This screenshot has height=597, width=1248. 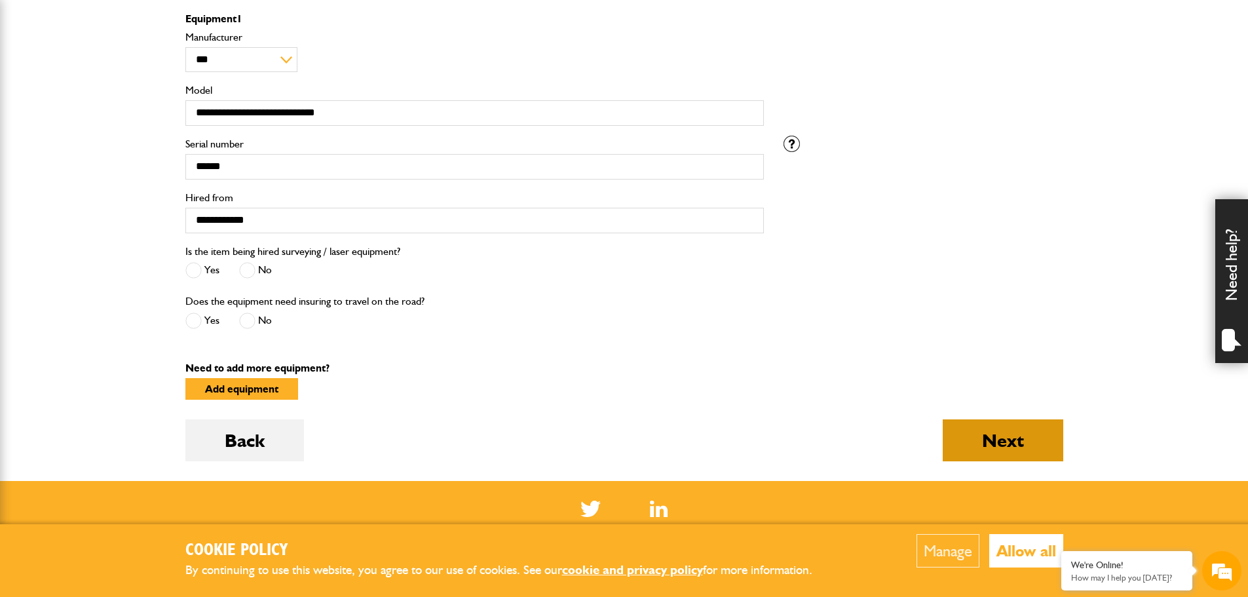 I want to click on a: Twitter, so click(x=590, y=508).